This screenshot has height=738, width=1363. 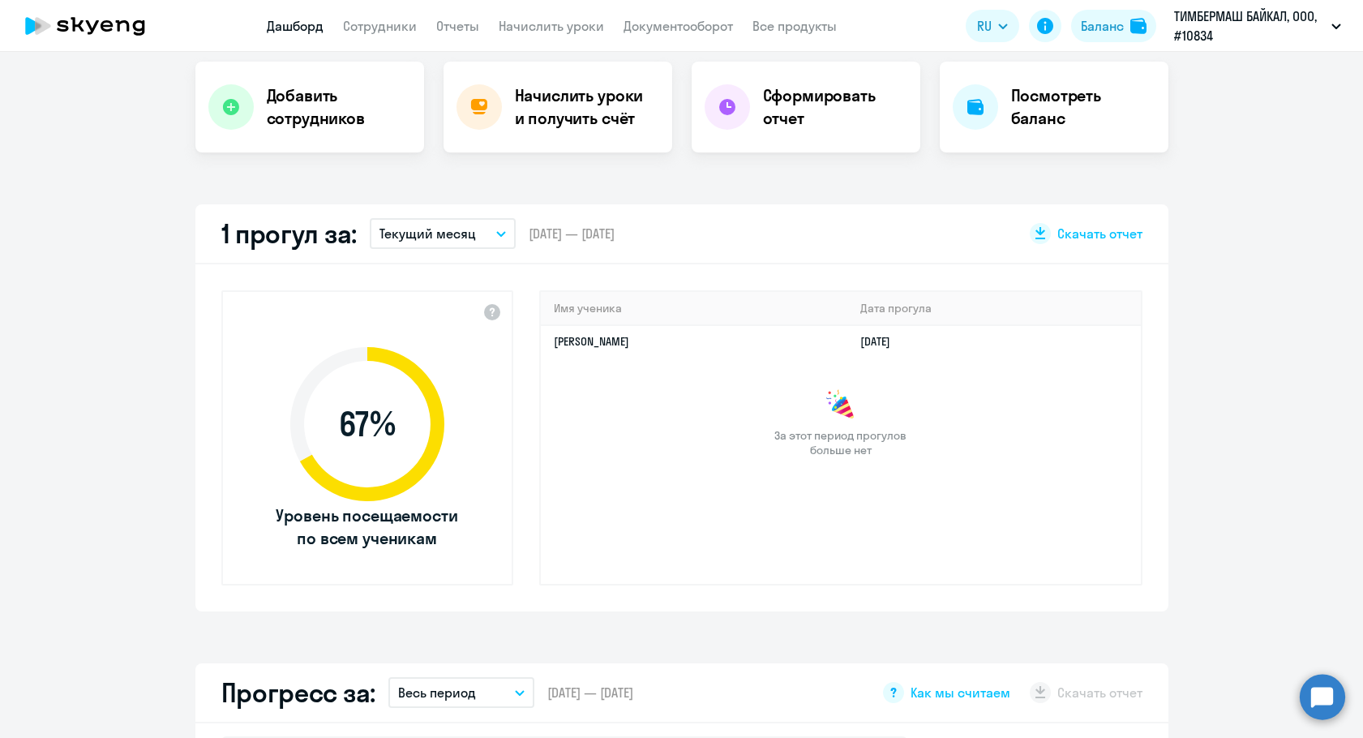 What do you see at coordinates (694, 308) in the screenshot?
I see `th: Имя ученика` at bounding box center [694, 308].